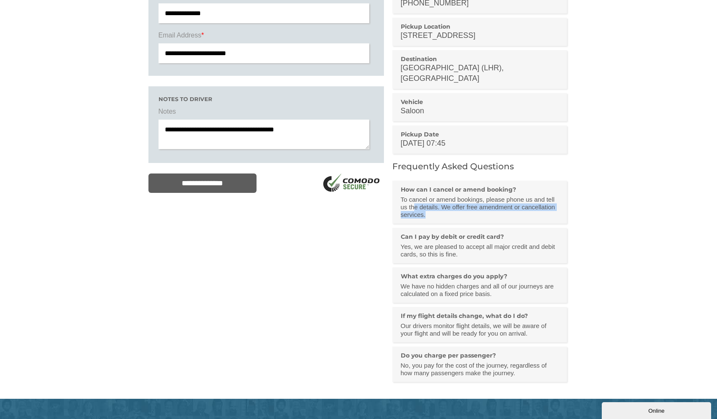 The image size is (717, 419). Describe the element at coordinates (480, 250) in the screenshot. I see `p: Yes, we are pleased to accept all major credit and debit cards, so this is fine.` at that location.